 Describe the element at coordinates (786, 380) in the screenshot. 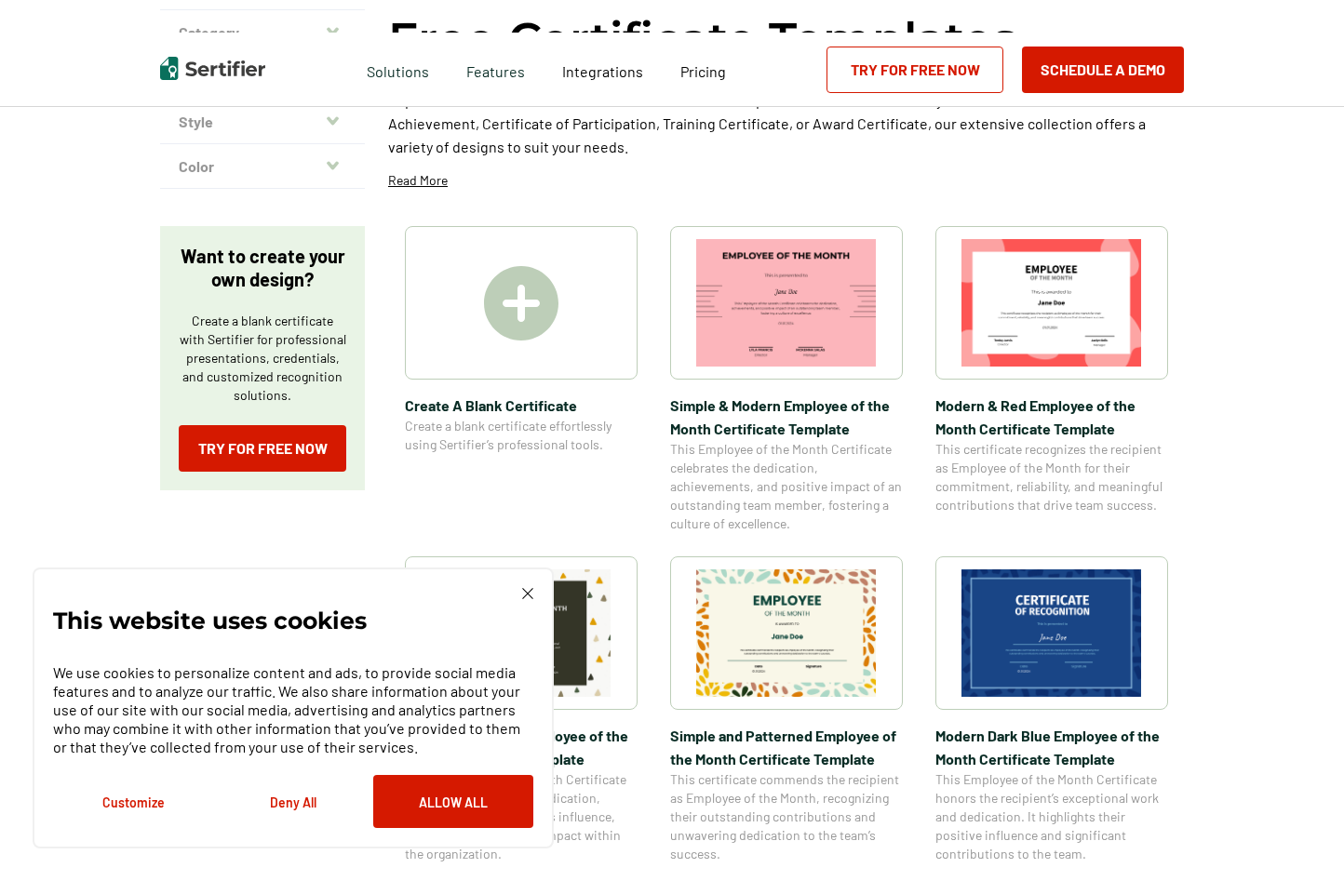

I see `a: Simple & Modern Employee of the Month Certificate TemplateSimple & Modern Employee of the Month C...` at that location.